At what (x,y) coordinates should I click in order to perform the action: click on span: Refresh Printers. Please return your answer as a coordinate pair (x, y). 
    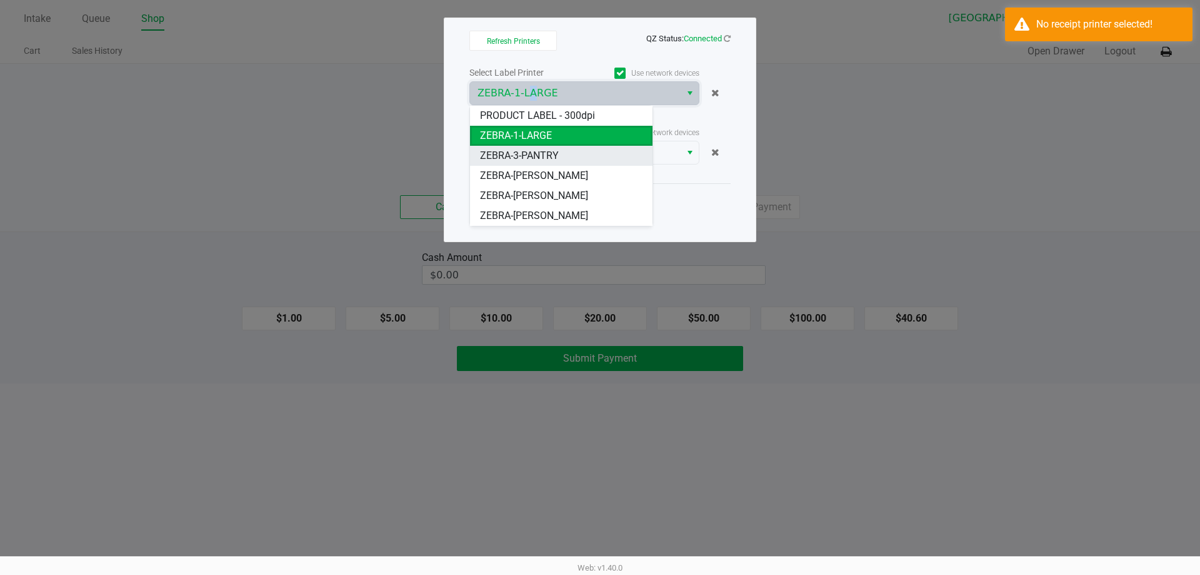
    Looking at the image, I should click on (513, 41).